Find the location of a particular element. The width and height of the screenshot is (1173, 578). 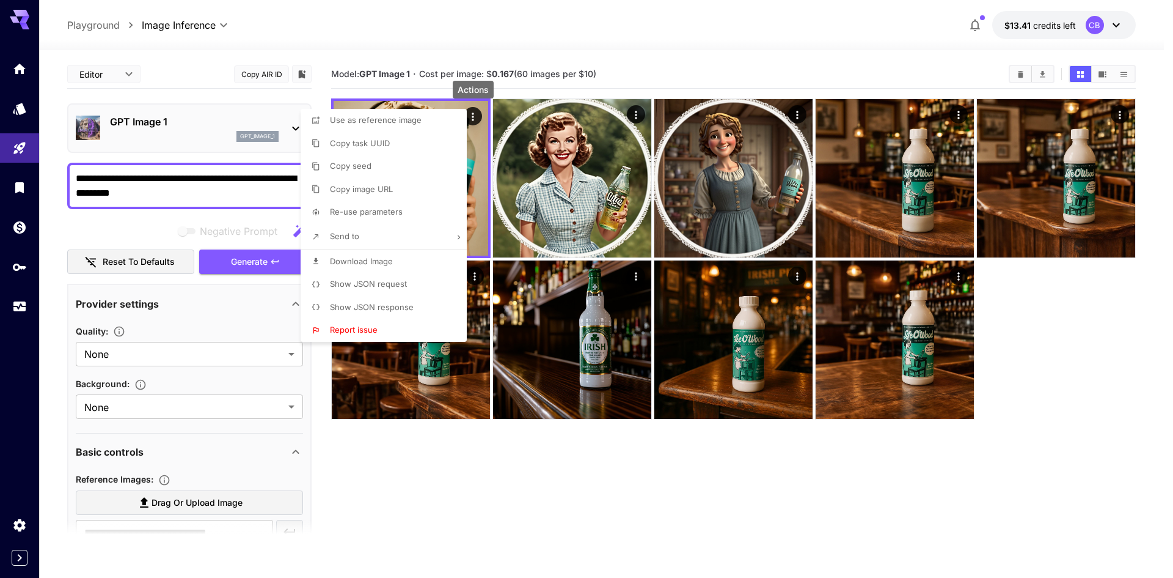

span: Copy seed is located at coordinates (351, 166).